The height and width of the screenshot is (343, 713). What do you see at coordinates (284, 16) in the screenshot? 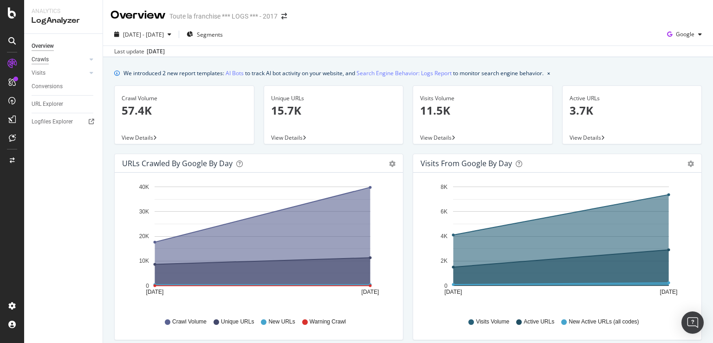
I see `div: arrow-right-arrow-left` at bounding box center [284, 16].